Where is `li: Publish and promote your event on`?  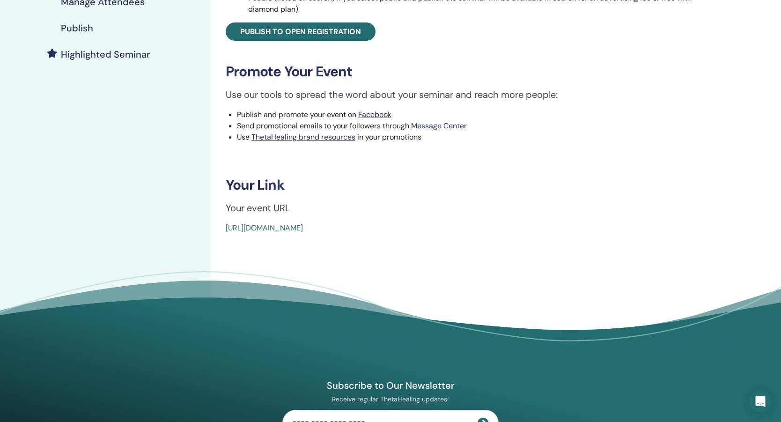
li: Publish and promote your event on is located at coordinates (477, 115).